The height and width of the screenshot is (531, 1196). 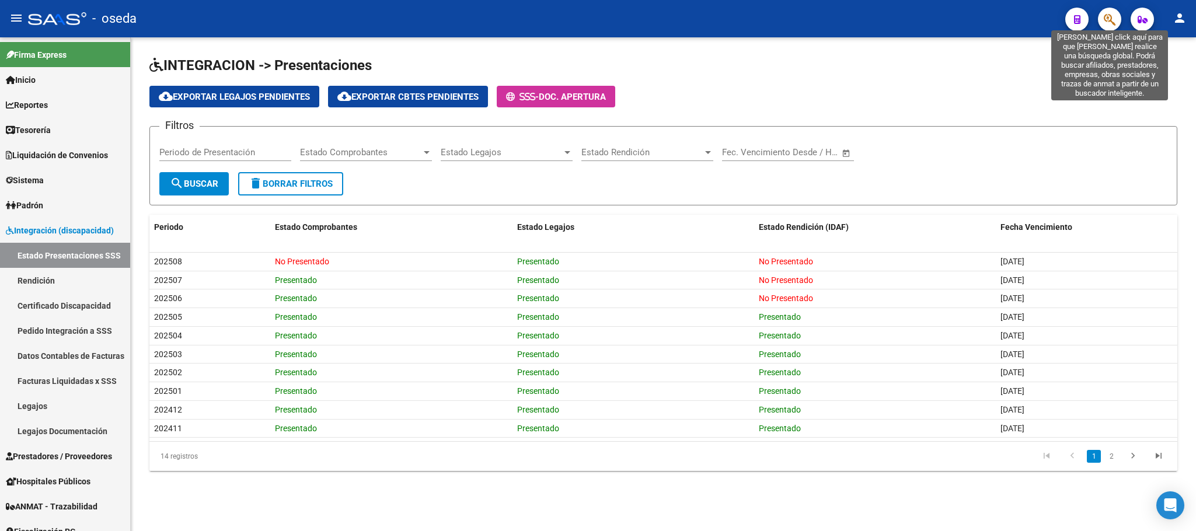 I want to click on button: Buscar, so click(x=194, y=184).